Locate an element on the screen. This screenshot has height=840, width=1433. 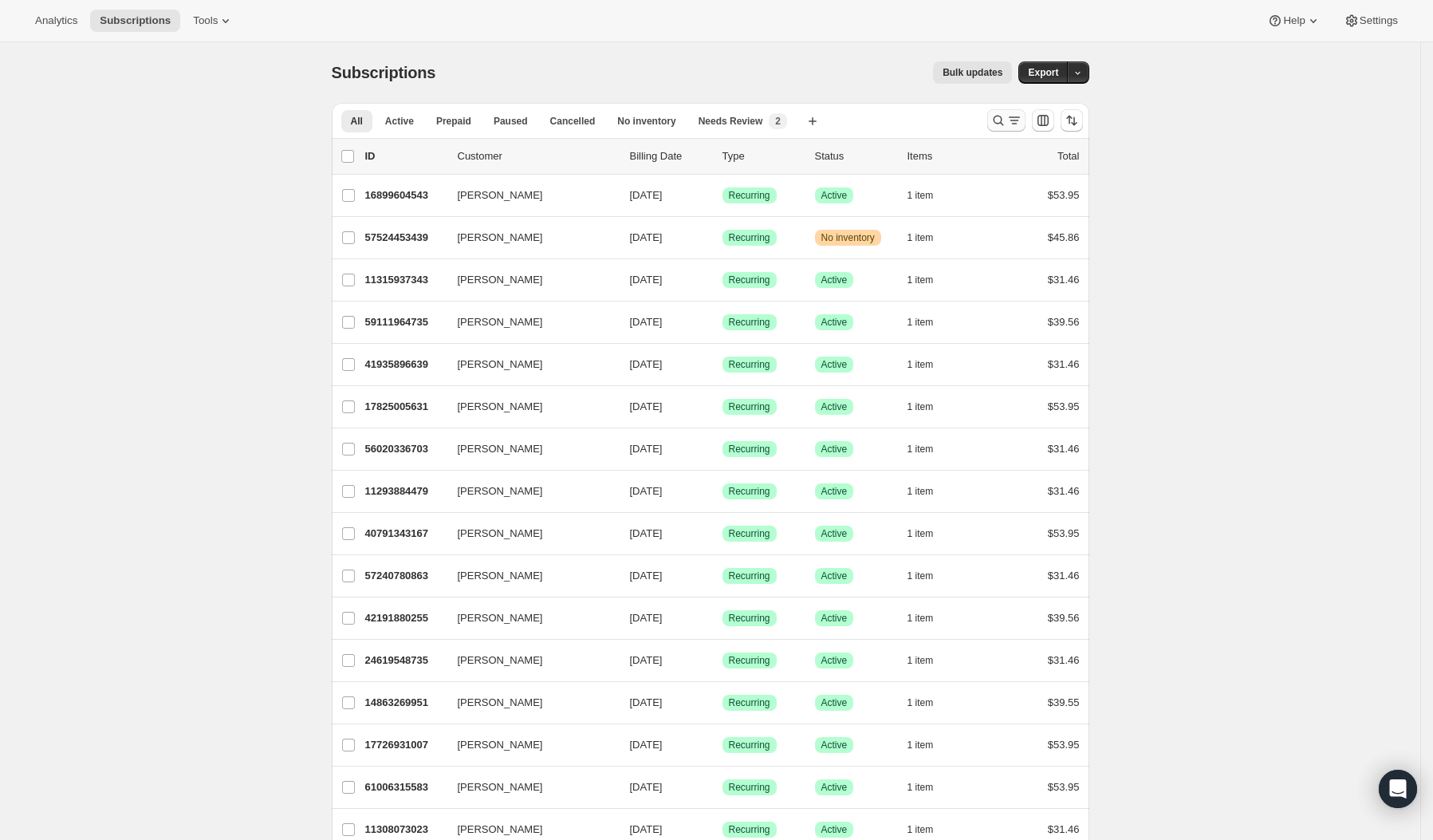
p: 57524453439 is located at coordinates (405, 238).